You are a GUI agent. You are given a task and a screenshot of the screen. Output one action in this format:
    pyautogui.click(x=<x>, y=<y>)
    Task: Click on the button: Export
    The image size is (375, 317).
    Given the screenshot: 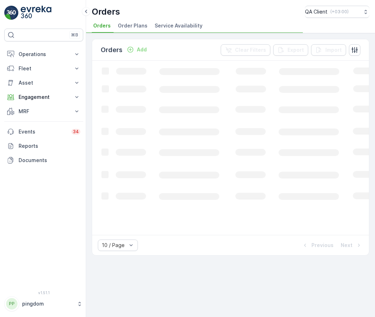 What is the action you would take?
    pyautogui.click(x=291, y=50)
    